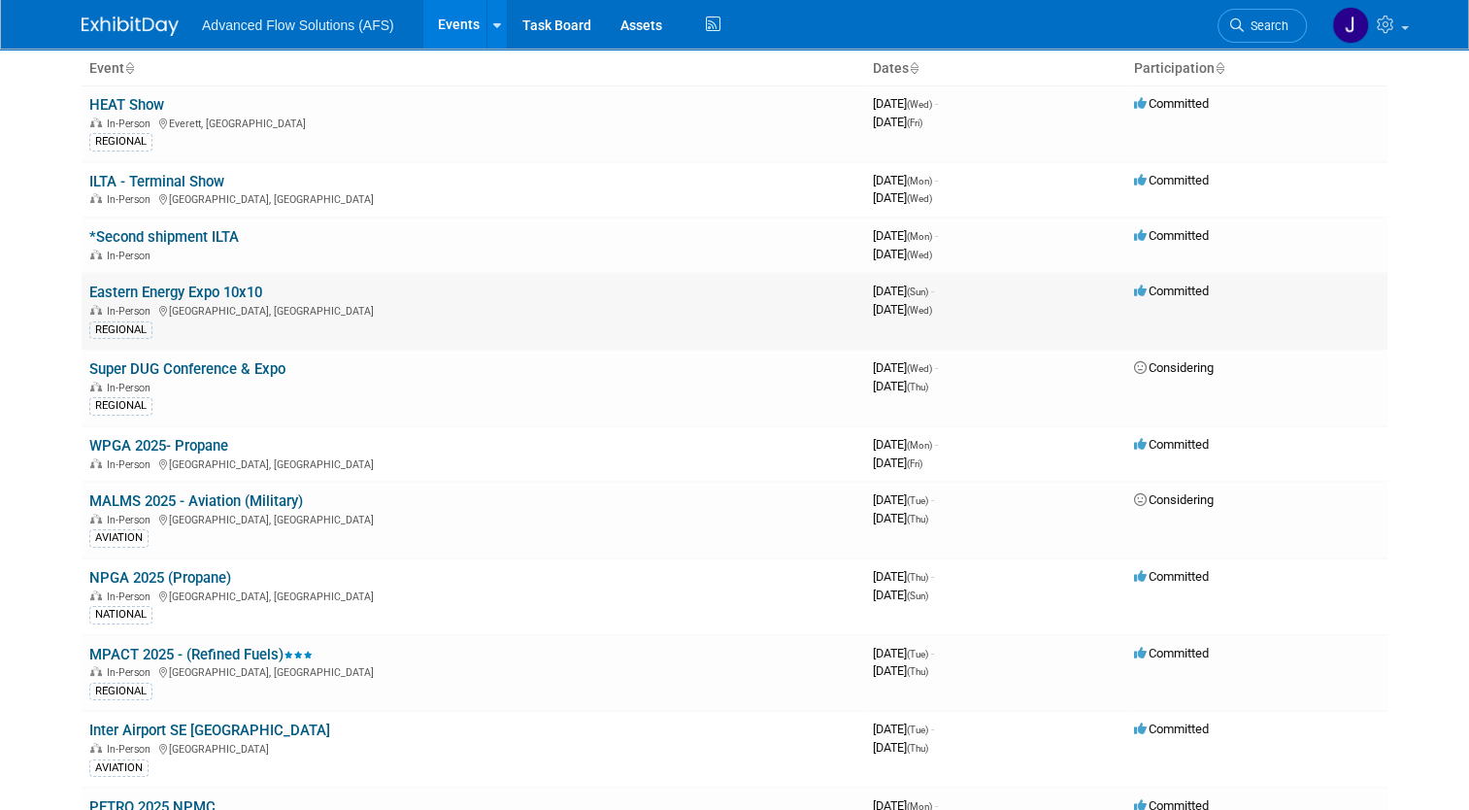 This screenshot has height=810, width=1469. Describe the element at coordinates (473, 69) in the screenshot. I see `th: Event` at that location.